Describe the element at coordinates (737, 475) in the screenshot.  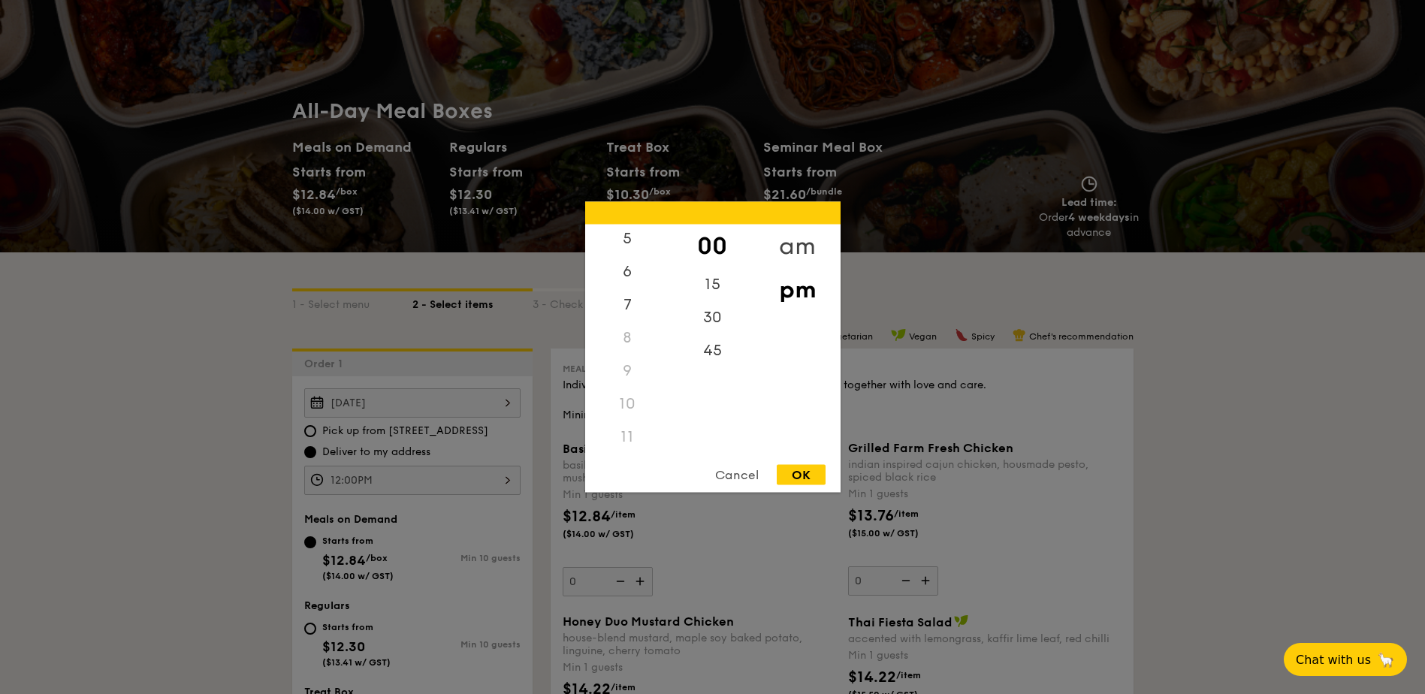
I see `div: Cancel` at that location.